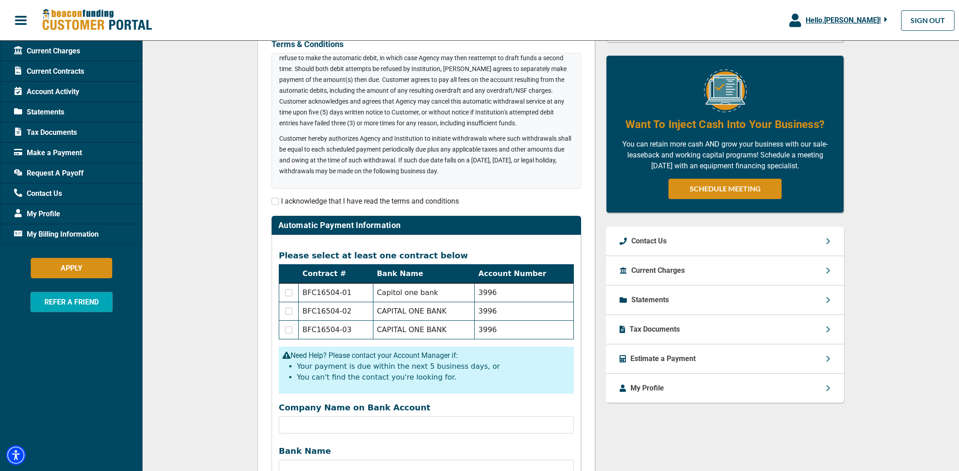 This screenshot has height=471, width=959. I want to click on th: Bank Name, so click(424, 274).